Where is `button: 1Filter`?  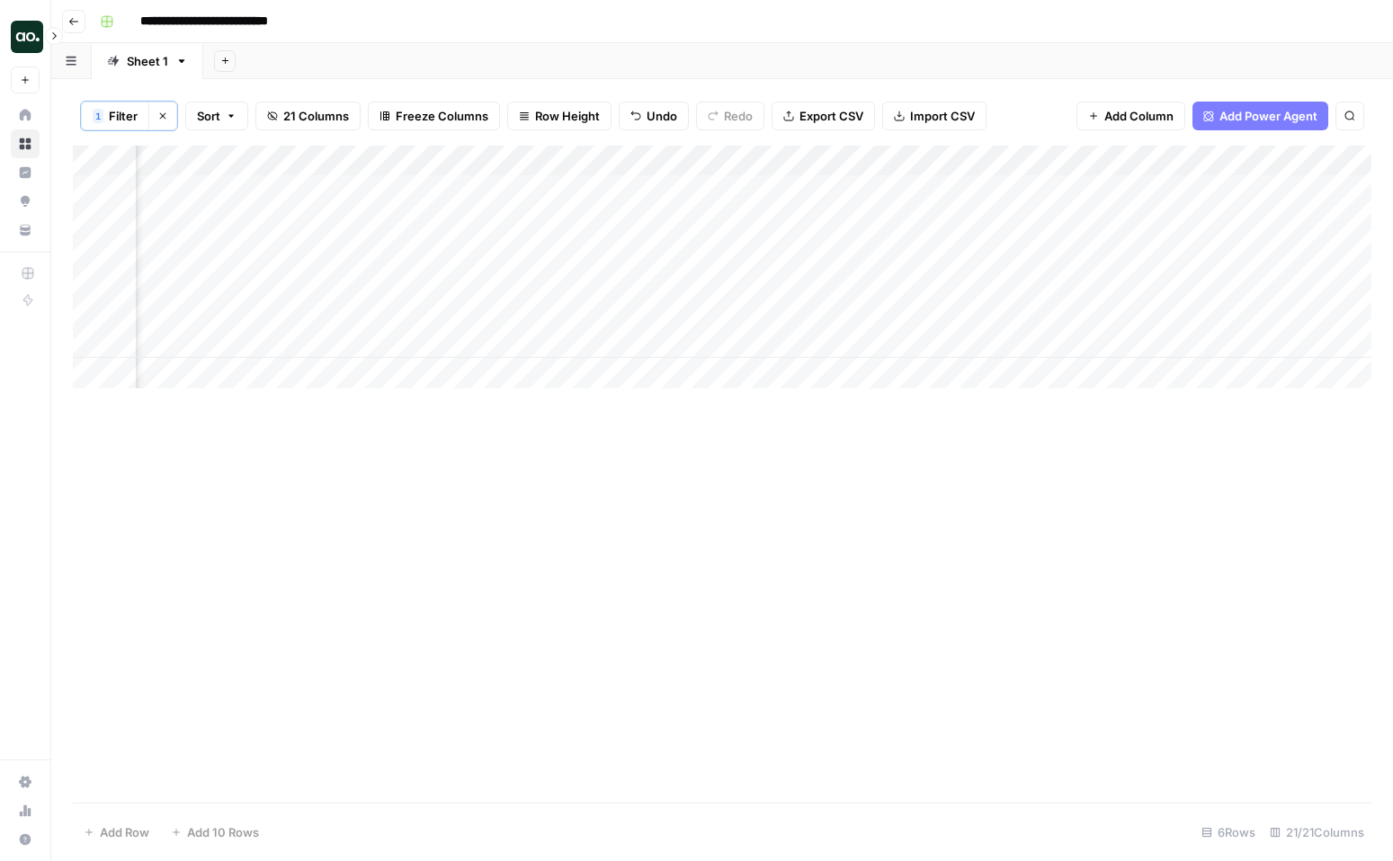 button: 1Filter is located at coordinates (114, 116).